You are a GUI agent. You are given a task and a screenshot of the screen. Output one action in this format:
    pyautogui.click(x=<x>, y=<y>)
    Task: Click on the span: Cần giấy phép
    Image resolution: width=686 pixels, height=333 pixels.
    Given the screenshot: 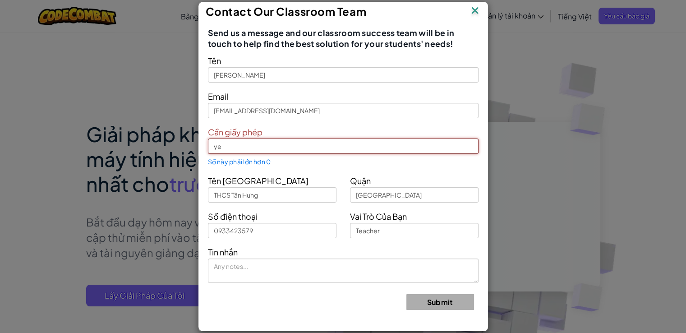 What is the action you would take?
    pyautogui.click(x=235, y=132)
    